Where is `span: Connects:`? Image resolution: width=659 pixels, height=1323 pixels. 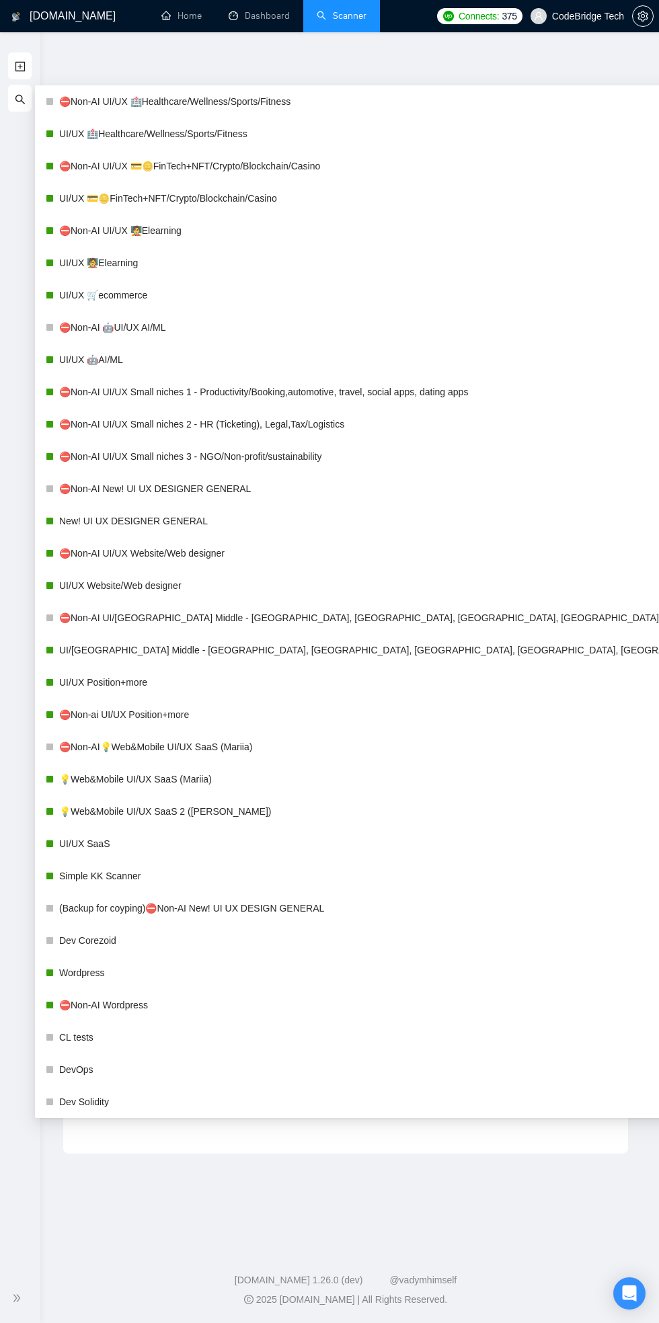
span: Connects: is located at coordinates (479, 16).